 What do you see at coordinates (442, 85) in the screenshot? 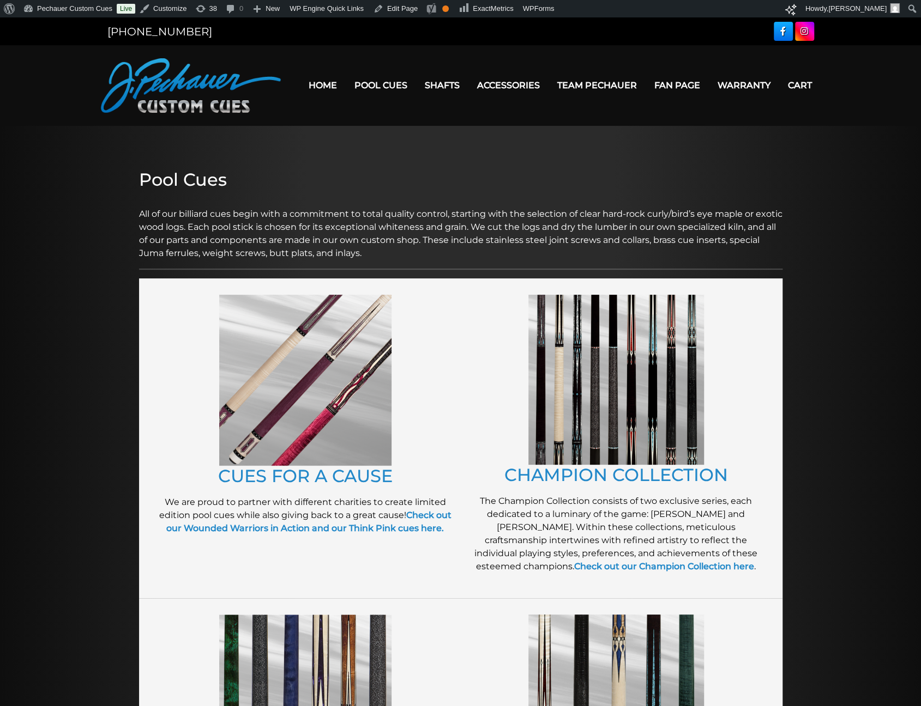
I see `a: Shafts` at bounding box center [442, 85].